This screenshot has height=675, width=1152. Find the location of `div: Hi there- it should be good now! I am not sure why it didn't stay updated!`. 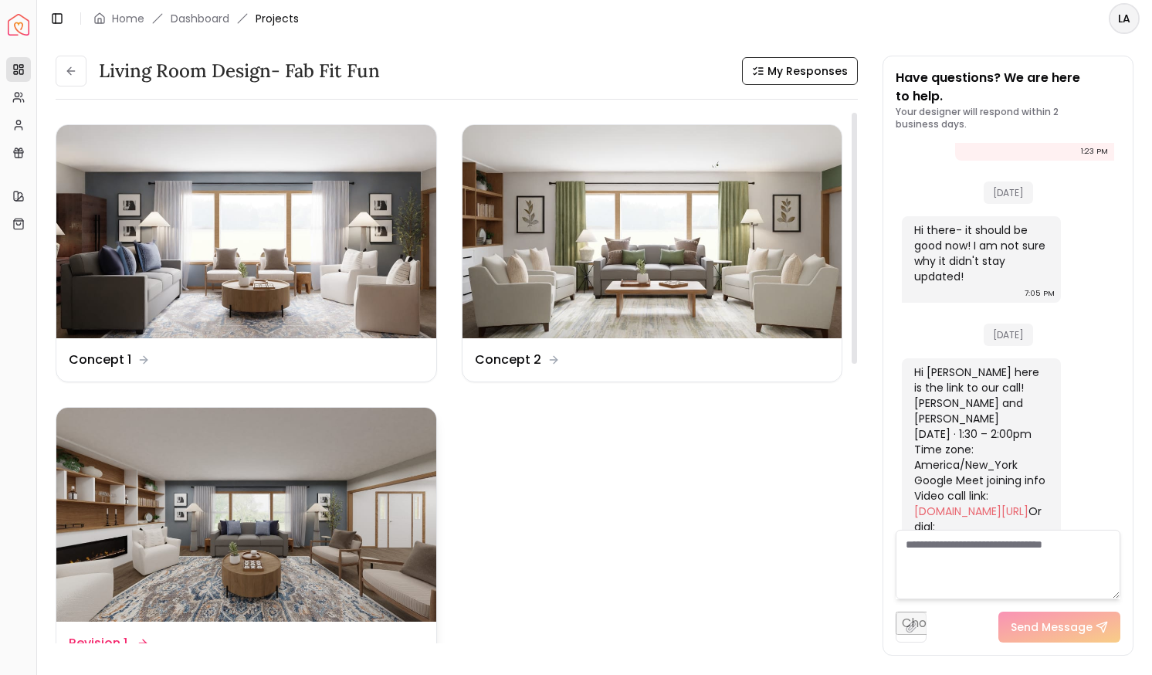

div: Hi there- it should be good now! I am not sure why it didn't stay updated! is located at coordinates (980, 253).